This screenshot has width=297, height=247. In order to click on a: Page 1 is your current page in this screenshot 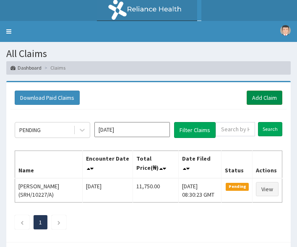, I will do `click(40, 222)`.